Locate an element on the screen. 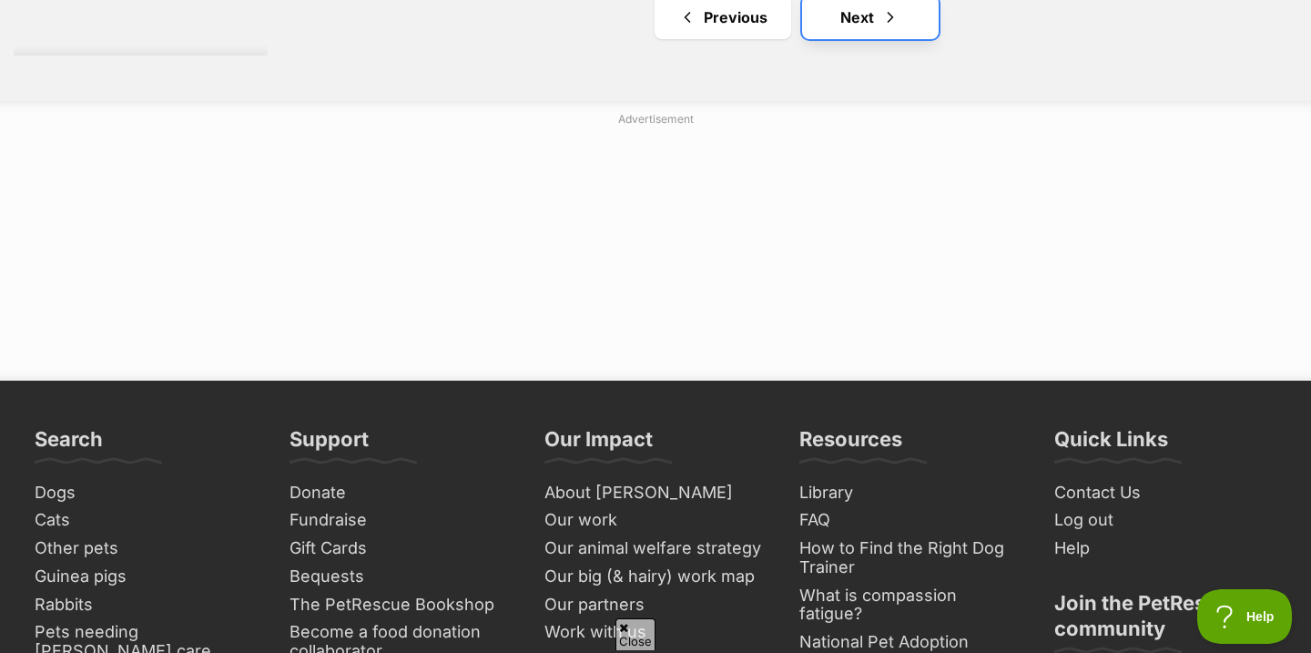 This screenshot has width=1311, height=653. a: Our partners is located at coordinates (656, 605).